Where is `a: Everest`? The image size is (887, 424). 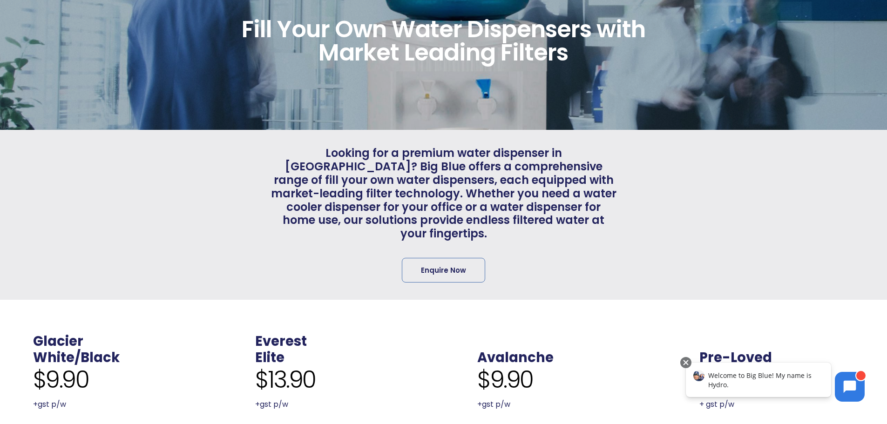 a: Everest is located at coordinates (281, 341).